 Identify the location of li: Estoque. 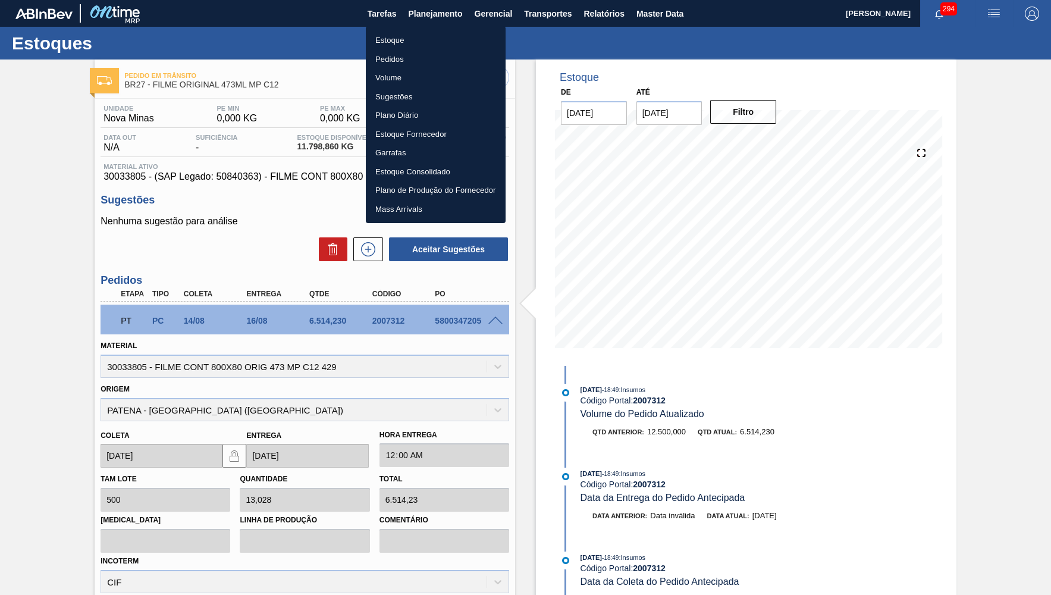
(436, 40).